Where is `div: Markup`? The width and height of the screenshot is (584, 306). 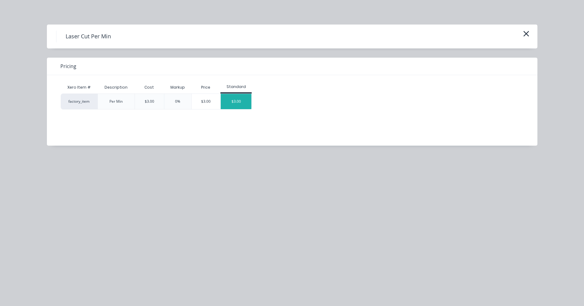
div: Markup is located at coordinates (178, 87).